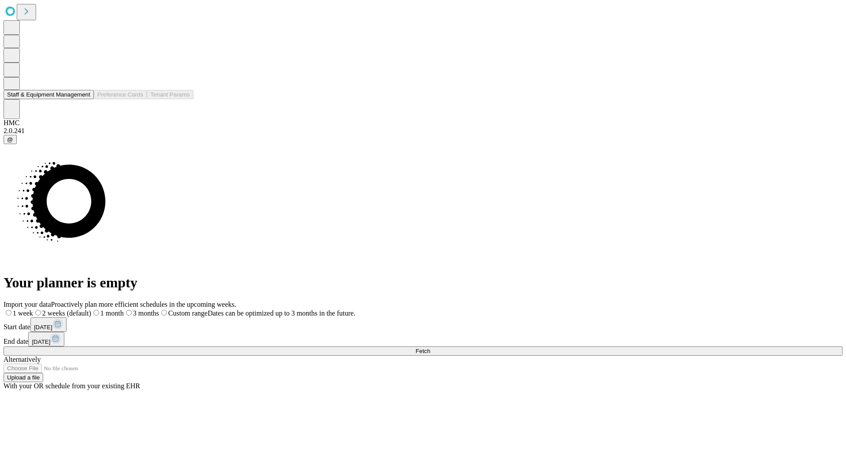  Describe the element at coordinates (423, 324) in the screenshot. I see `div: Start date` at that location.